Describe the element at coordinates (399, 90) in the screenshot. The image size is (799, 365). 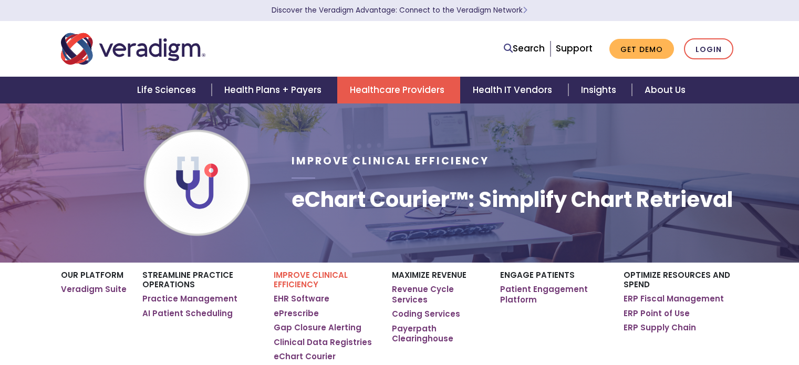
I see `a: Healthcare Providers` at that location.